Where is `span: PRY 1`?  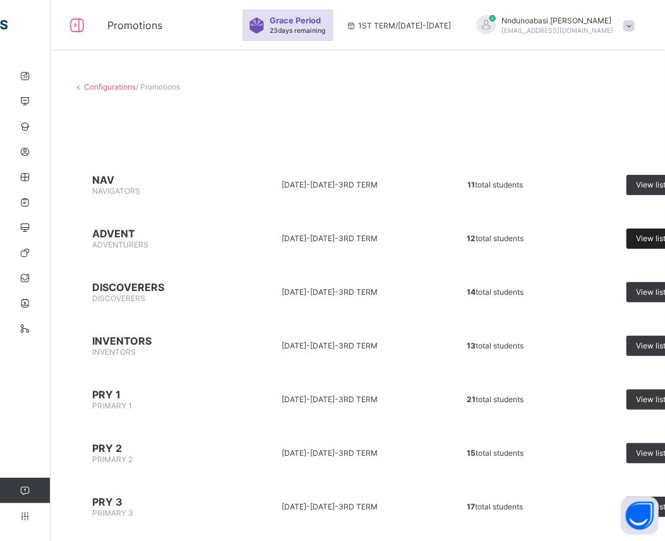 span: PRY 1 is located at coordinates (153, 395).